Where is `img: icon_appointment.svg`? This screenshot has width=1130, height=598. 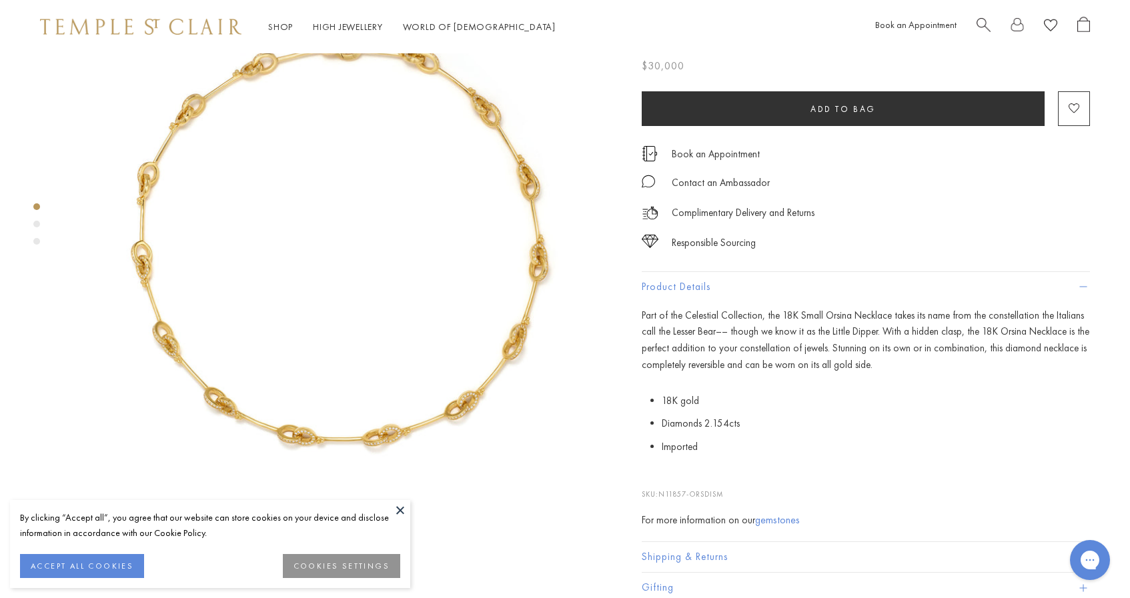 img: icon_appointment.svg is located at coordinates (649, 153).